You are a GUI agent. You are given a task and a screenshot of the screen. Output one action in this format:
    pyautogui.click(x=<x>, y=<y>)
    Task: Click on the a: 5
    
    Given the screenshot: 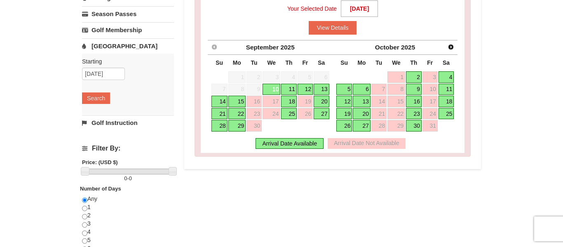 What is the action you would take?
    pyautogui.click(x=344, y=89)
    